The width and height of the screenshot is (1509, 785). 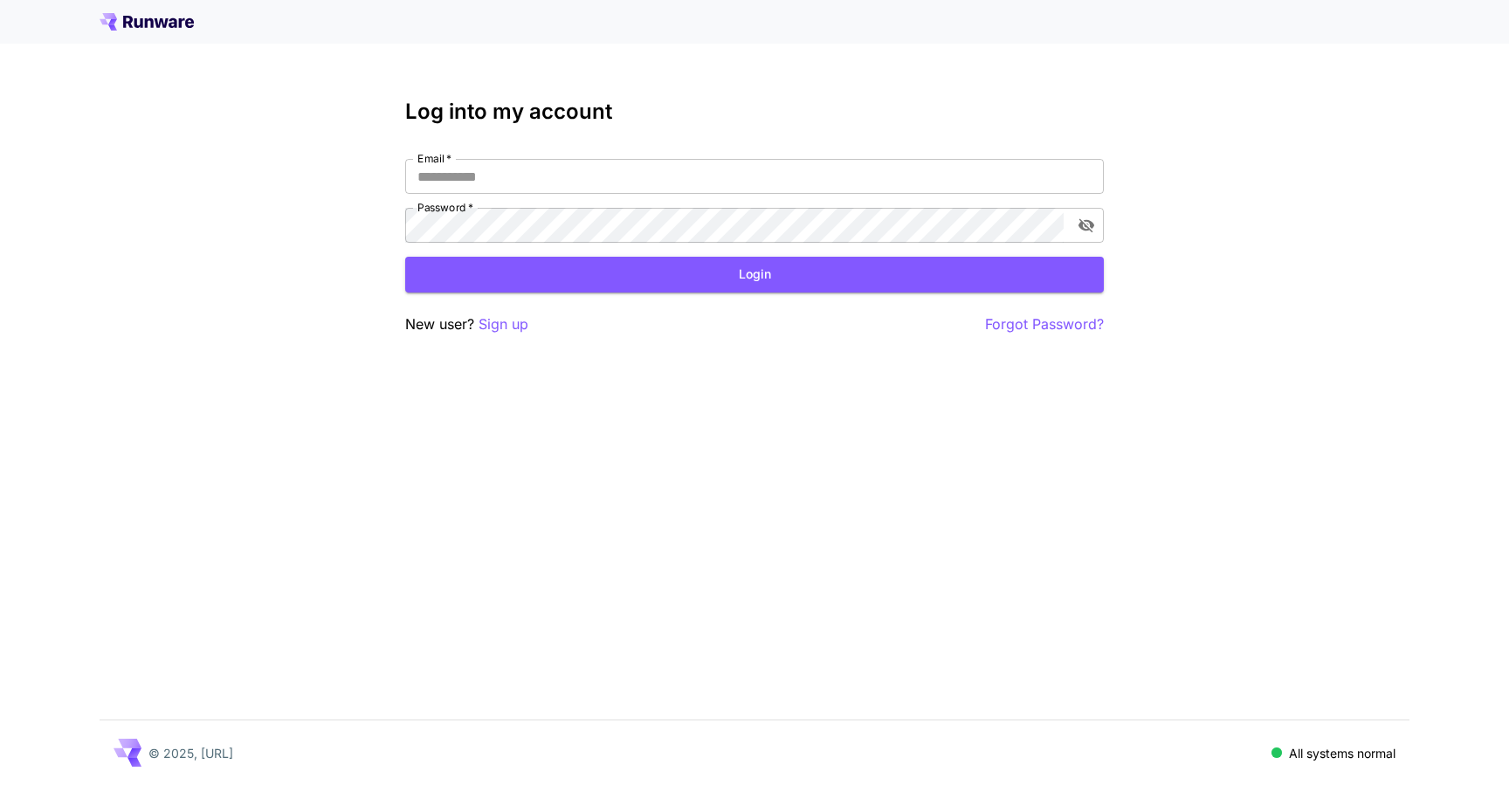 What do you see at coordinates (434, 158) in the screenshot?
I see `label: Email` at bounding box center [434, 158].